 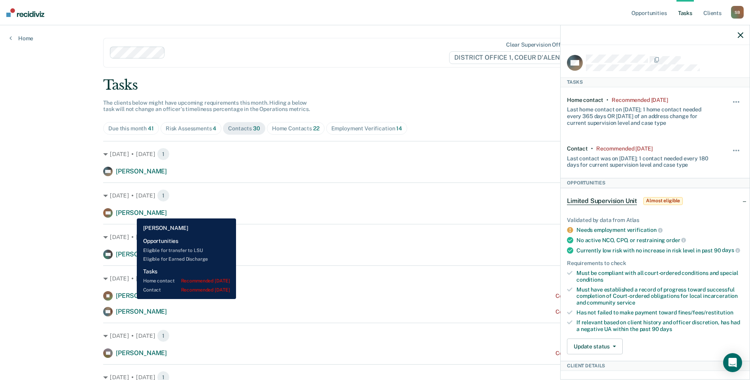 I want to click on div: Home Contacts, so click(x=296, y=129).